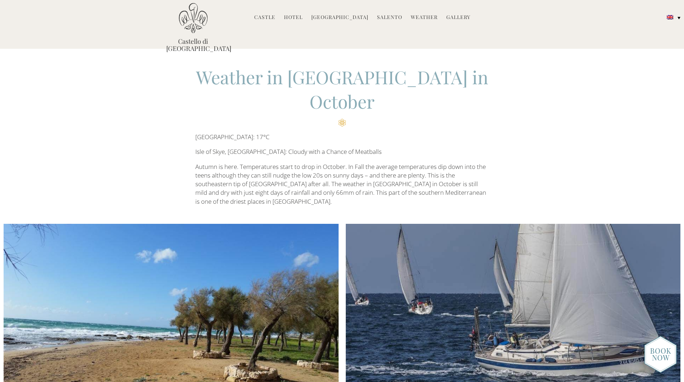 This screenshot has width=684, height=382. Describe the element at coordinates (660, 355) in the screenshot. I see `img: new-booknow.png` at that location.